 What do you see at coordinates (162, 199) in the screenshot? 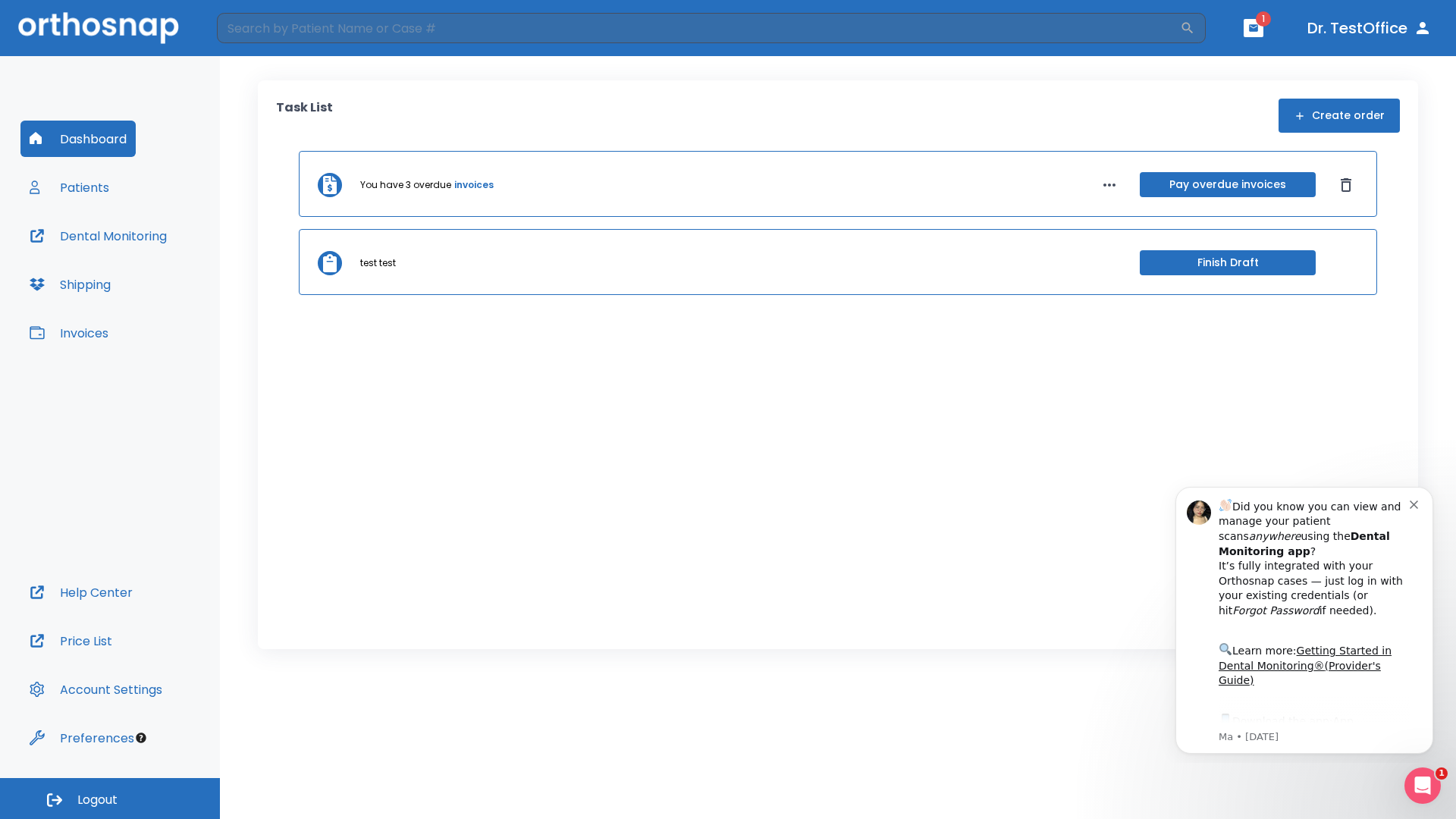
I see `div: Learn more: ​` at bounding box center [162, 199].